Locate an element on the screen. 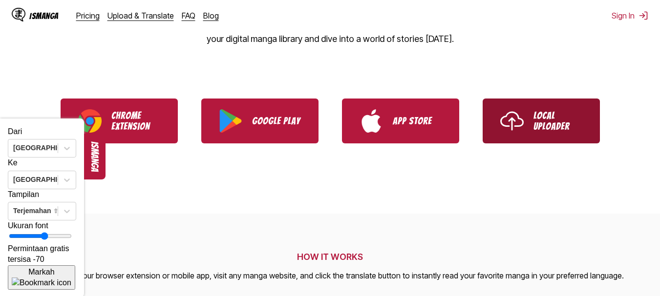 This screenshot has height=296, width=660. span: 70 is located at coordinates (40, 259).